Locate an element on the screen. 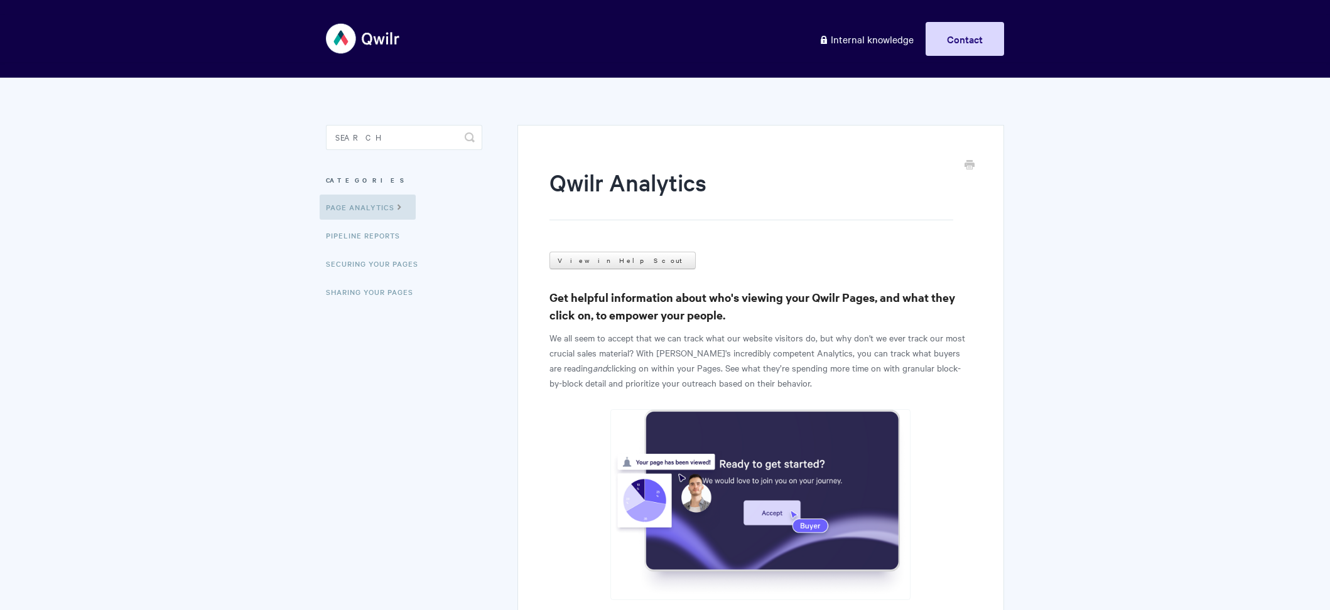 This screenshot has width=1330, height=610. p: We all seem to accept that we can track what our website visitors do, but why don't we ever track... is located at coordinates (761, 360).